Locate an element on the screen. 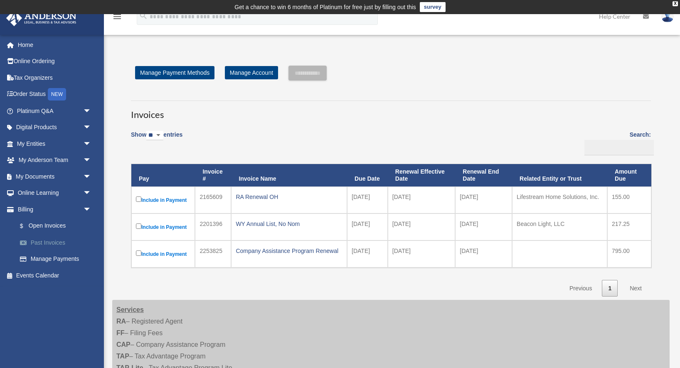 The height and width of the screenshot is (368, 680). img: Anderson Advisors Platinum Portal is located at coordinates (41, 18).